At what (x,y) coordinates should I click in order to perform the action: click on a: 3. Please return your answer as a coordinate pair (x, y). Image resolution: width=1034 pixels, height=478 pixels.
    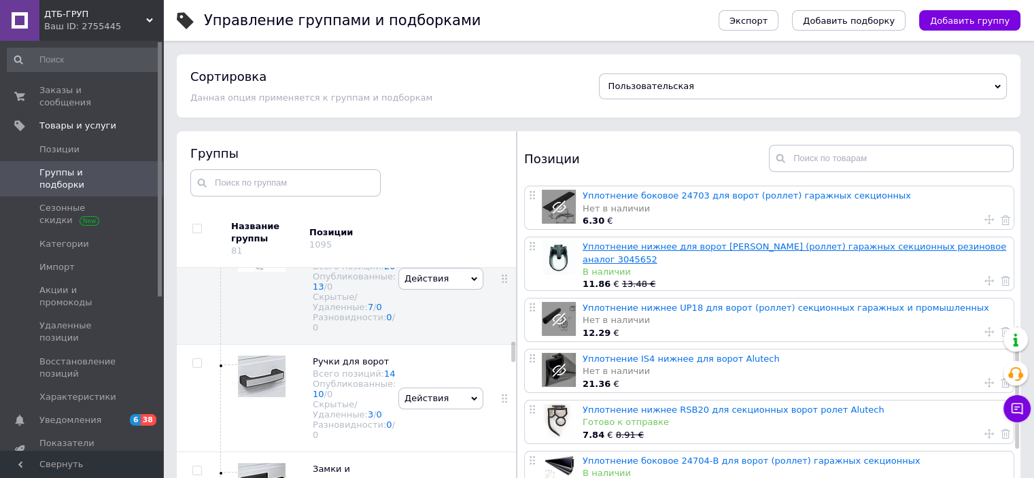
    Looking at the image, I should click on (370, 414).